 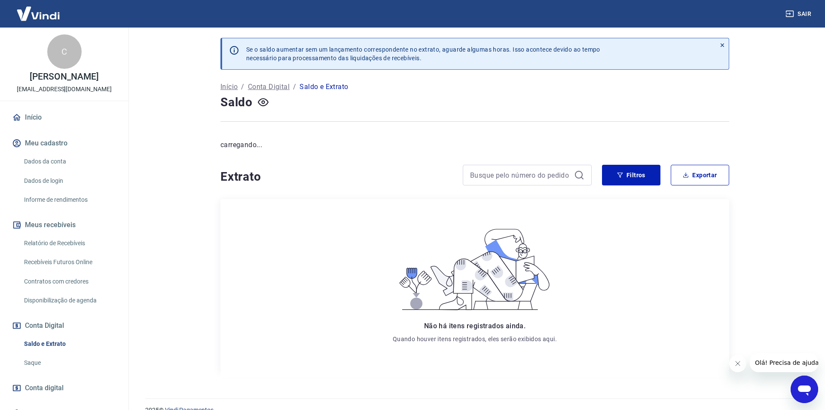 I want to click on button: Meus recebíveis, so click(x=64, y=225).